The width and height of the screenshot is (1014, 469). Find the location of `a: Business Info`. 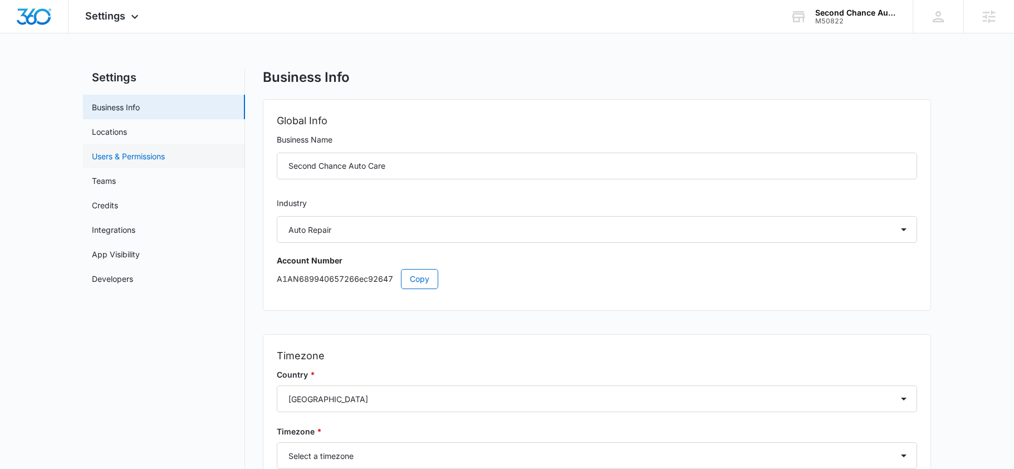

a: Business Info is located at coordinates (116, 107).